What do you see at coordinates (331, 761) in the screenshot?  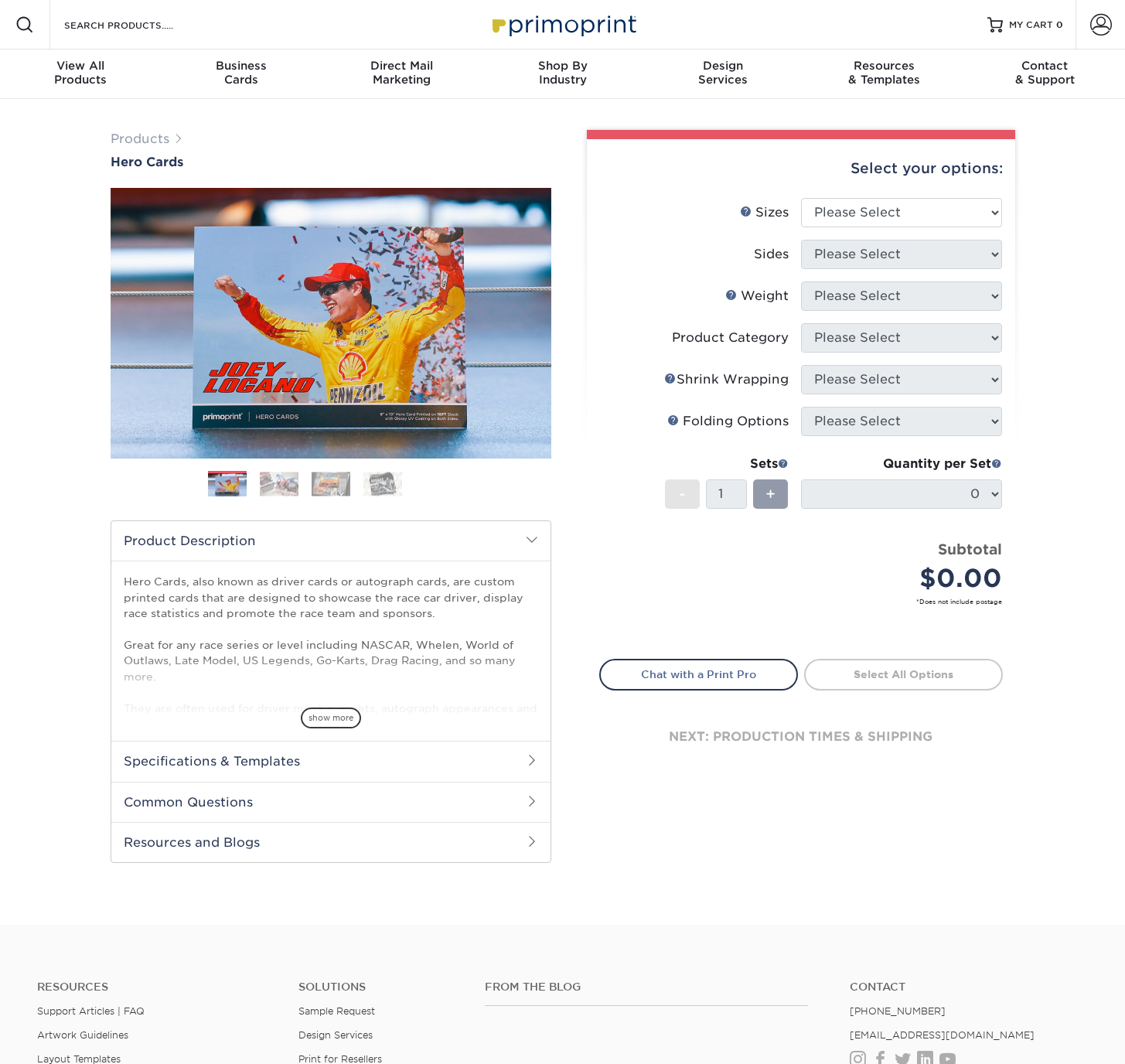 I see `h2: Specifications & Templates` at bounding box center [331, 761].